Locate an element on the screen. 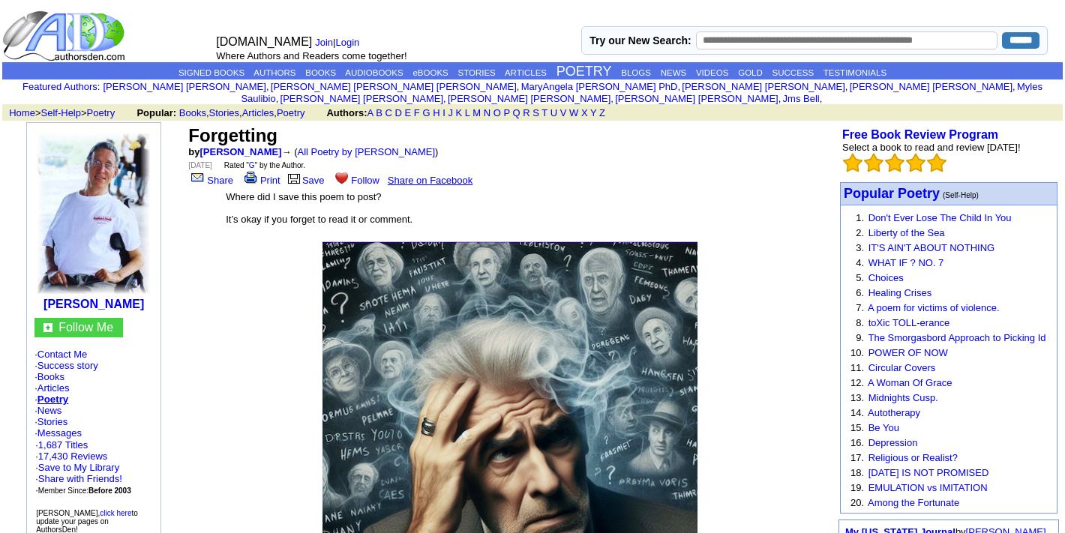 The height and width of the screenshot is (533, 1065). a: 17,430 Reviews is located at coordinates (73, 456).